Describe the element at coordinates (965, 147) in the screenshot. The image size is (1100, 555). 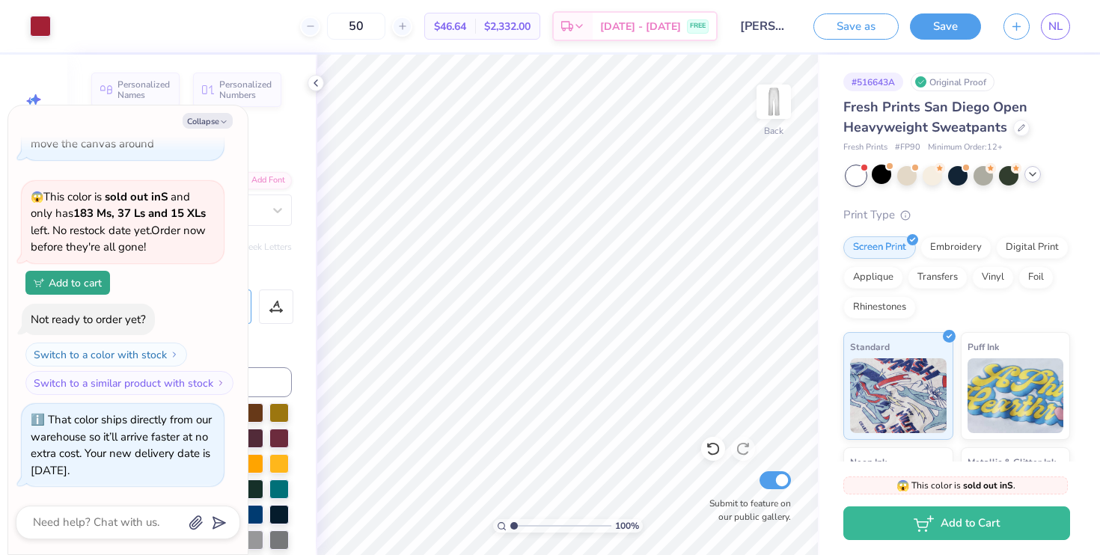
I see `span: Minimum Order: 12 +` at that location.